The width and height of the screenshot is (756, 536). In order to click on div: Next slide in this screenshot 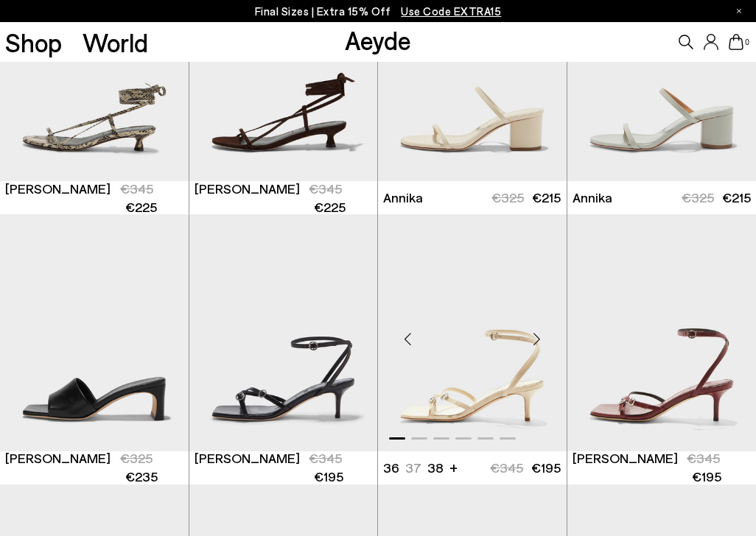, I will do `click(537, 339)`.